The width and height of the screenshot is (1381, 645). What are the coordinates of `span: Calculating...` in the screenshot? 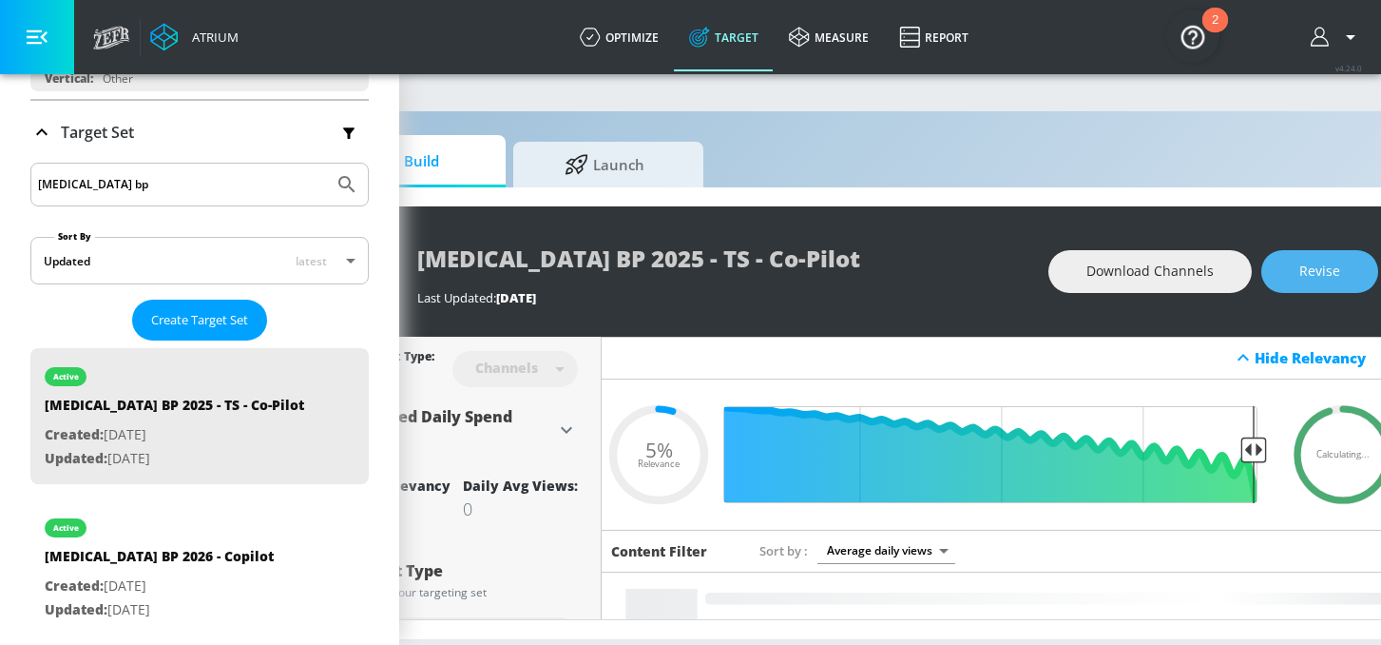 It's located at (1343, 454).